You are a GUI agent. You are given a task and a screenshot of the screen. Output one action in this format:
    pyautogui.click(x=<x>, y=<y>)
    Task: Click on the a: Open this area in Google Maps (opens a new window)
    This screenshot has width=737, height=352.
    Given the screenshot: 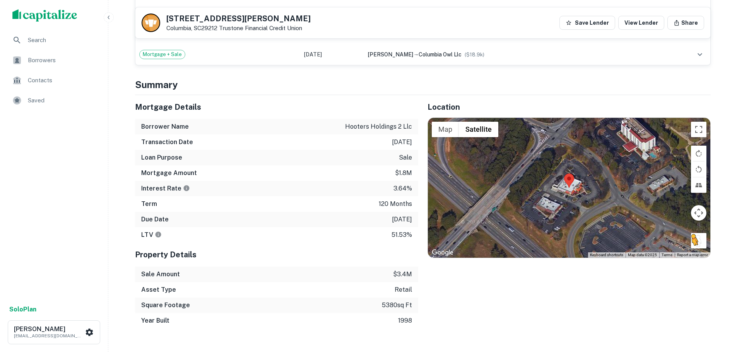 What is the action you would take?
    pyautogui.click(x=442, y=253)
    